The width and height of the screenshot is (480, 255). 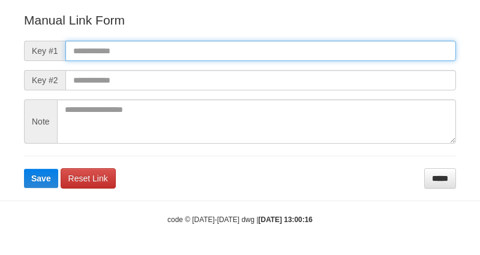 What do you see at coordinates (41, 179) in the screenshot?
I see `span: Save` at bounding box center [41, 179].